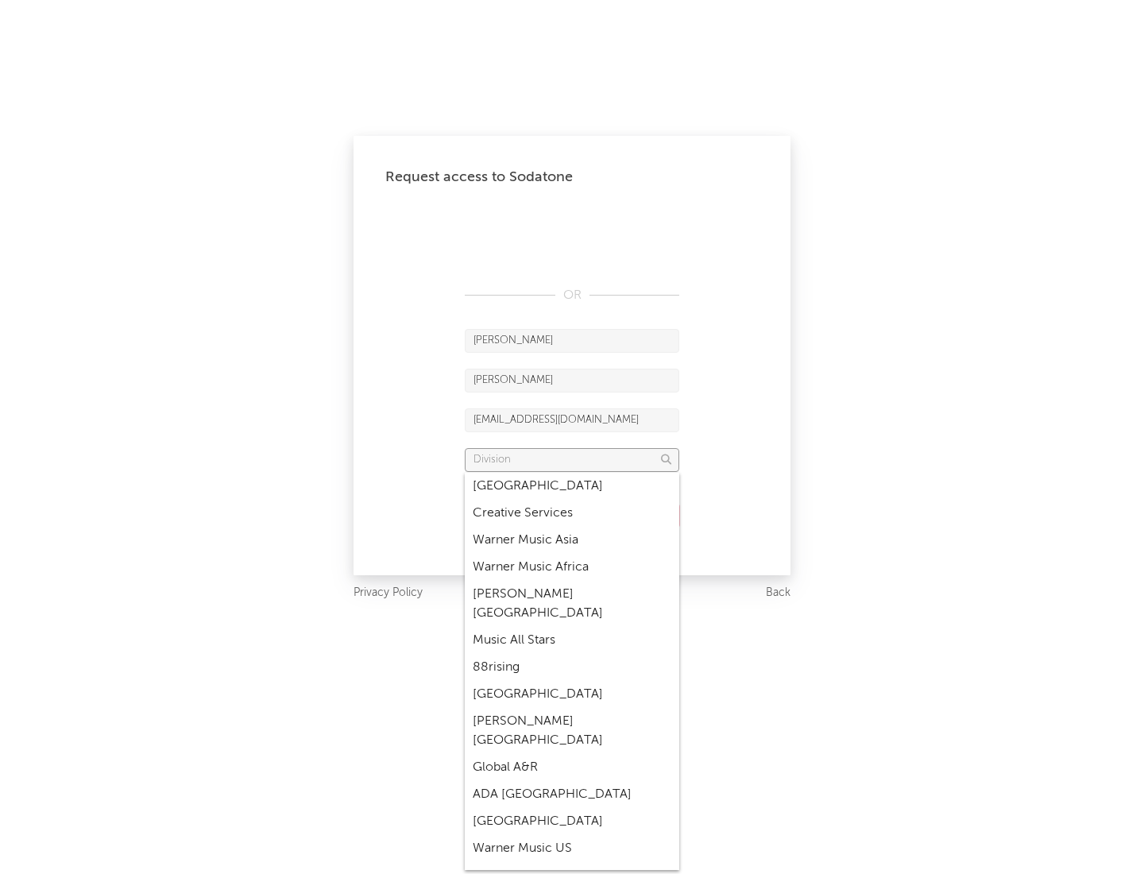  Describe the element at coordinates (388, 592) in the screenshot. I see `a: Privacy Policy` at that location.